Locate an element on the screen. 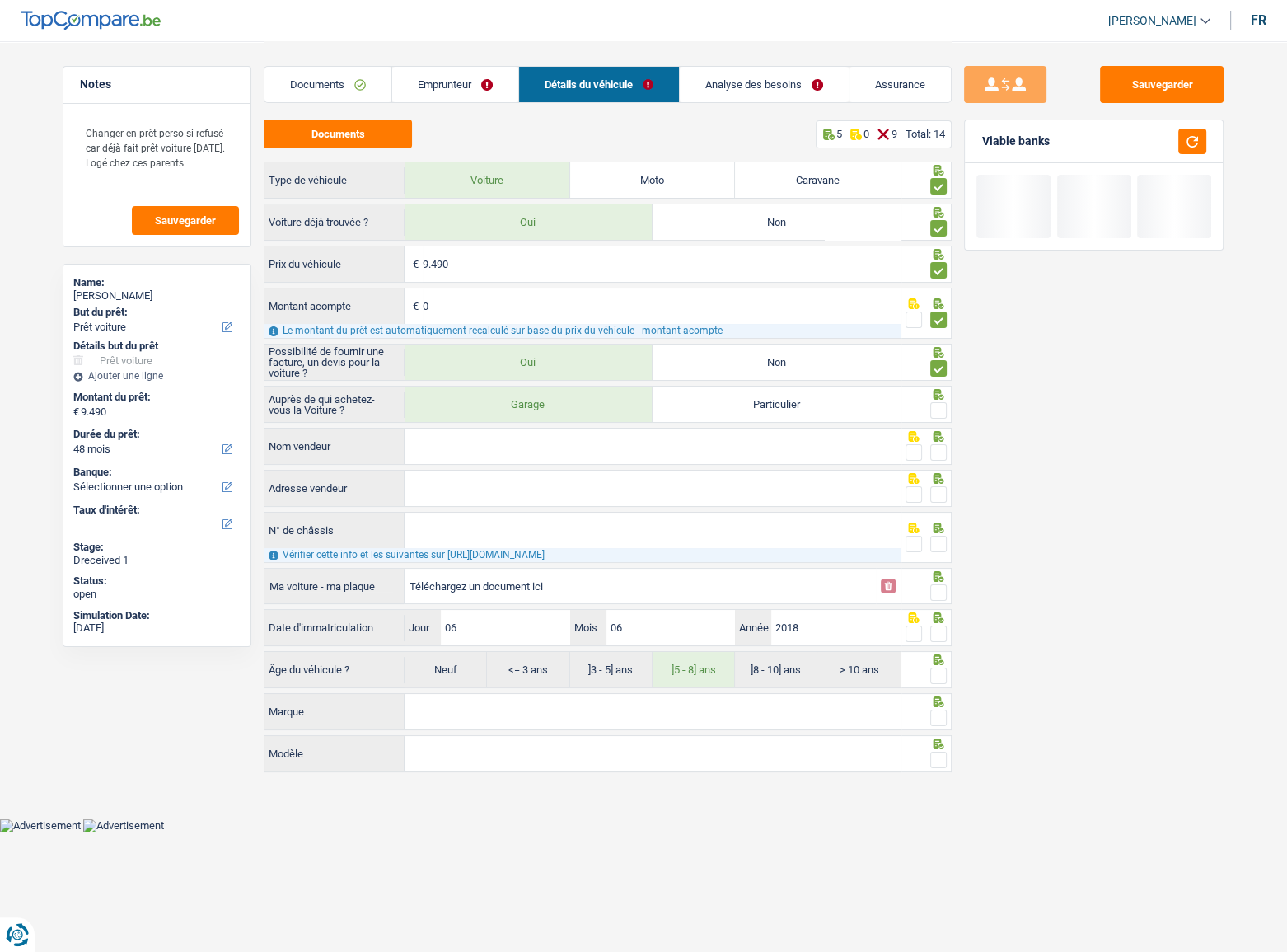 The width and height of the screenshot is (1287, 952). div: Dreceived 1 is located at coordinates (157, 561).